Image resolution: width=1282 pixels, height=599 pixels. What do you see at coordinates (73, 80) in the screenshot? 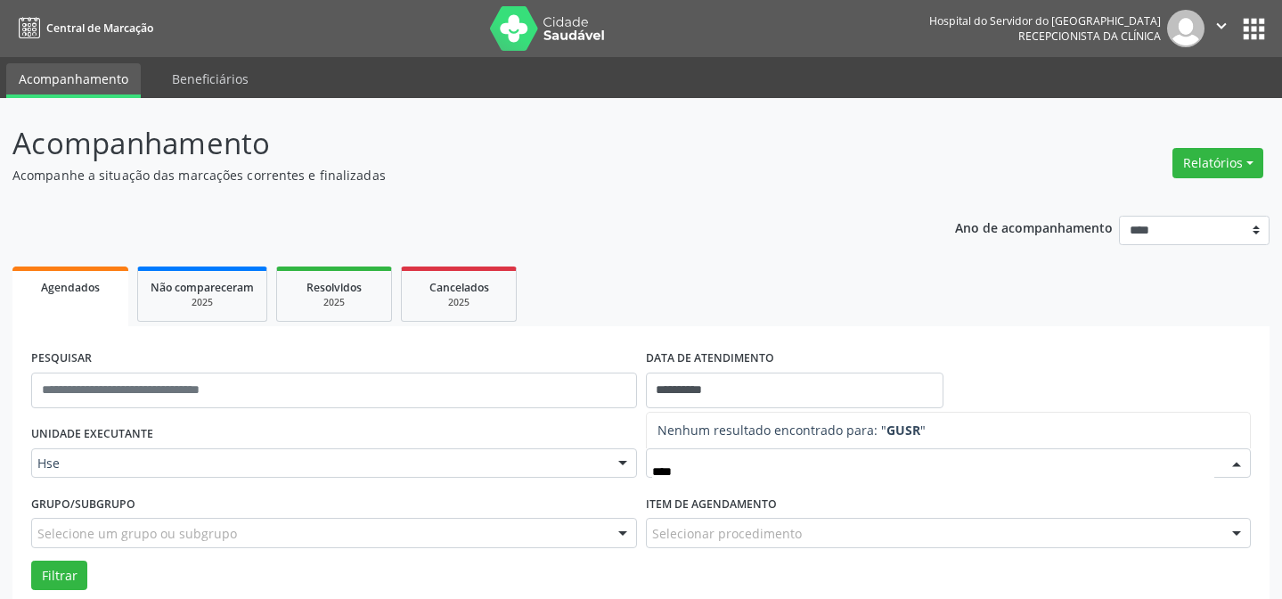
I see `a: Acompanhamento` at bounding box center [73, 80].